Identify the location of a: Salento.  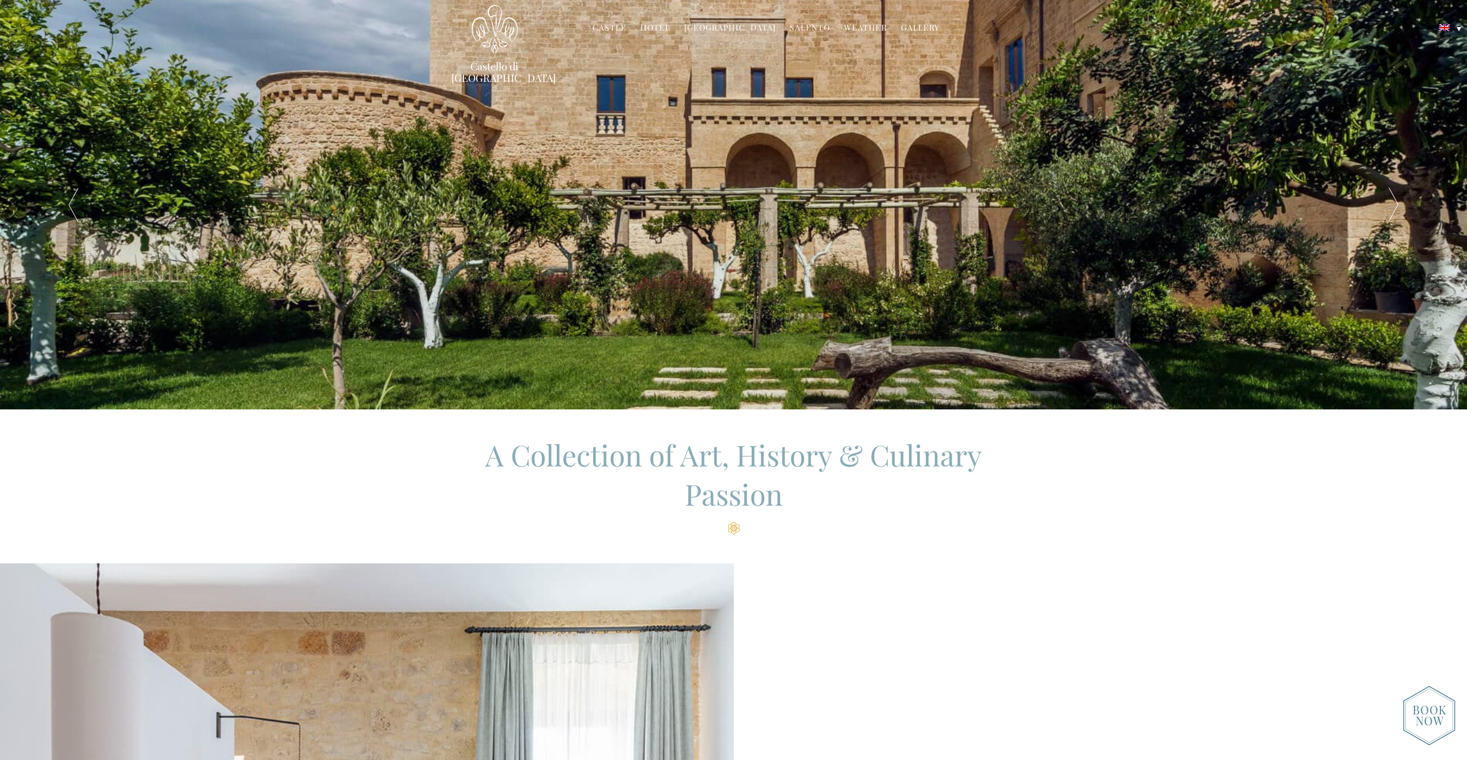
(810, 28).